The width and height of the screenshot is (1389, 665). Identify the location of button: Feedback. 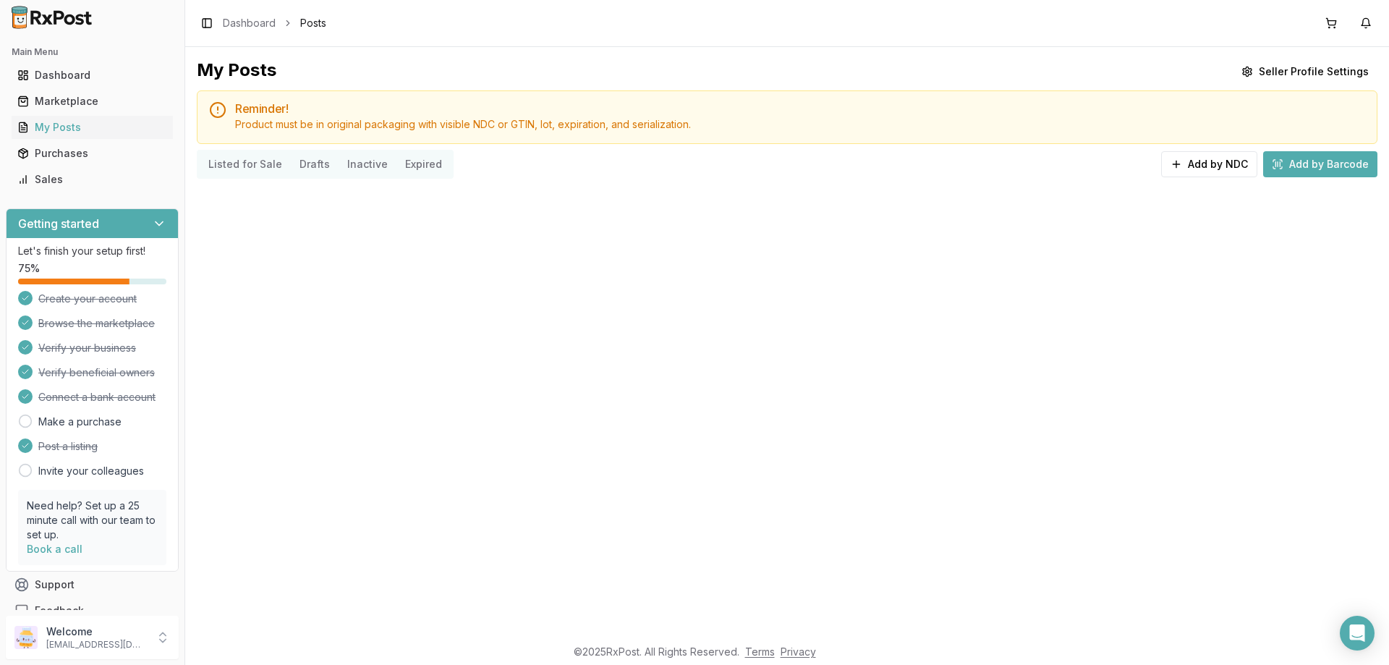
(92, 610).